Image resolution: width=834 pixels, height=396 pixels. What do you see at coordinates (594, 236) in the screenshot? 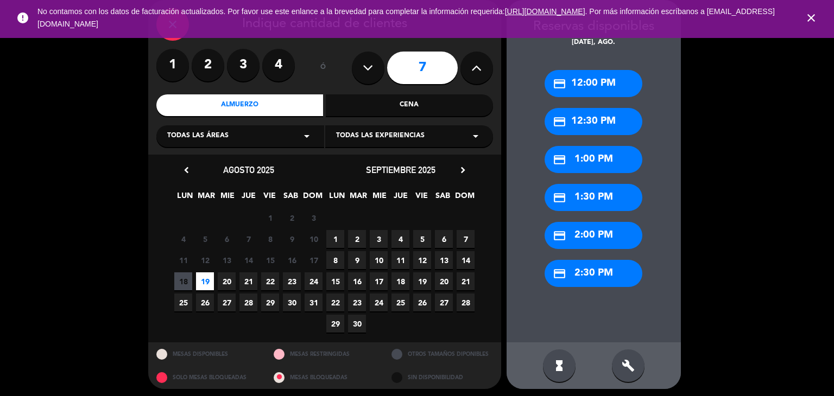
I see `div: 2:00 PM` at bounding box center [594, 236].